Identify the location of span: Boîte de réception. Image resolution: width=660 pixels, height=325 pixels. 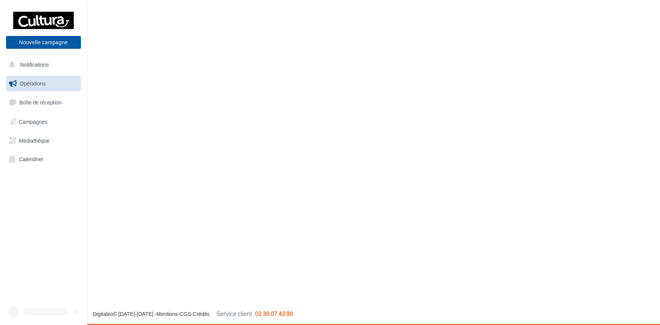
(40, 102).